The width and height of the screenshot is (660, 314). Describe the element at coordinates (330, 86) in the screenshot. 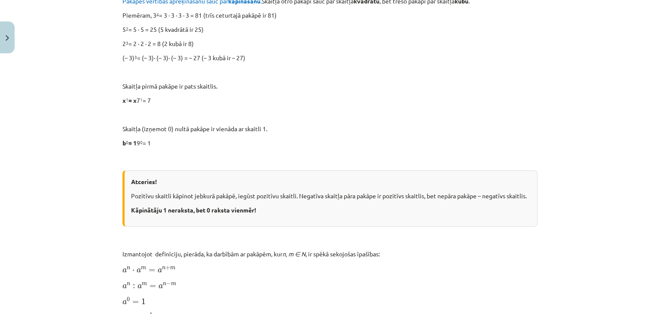

I see `p: Skaitļa pirmā pakāpe ir pats skaitlis.` at that location.